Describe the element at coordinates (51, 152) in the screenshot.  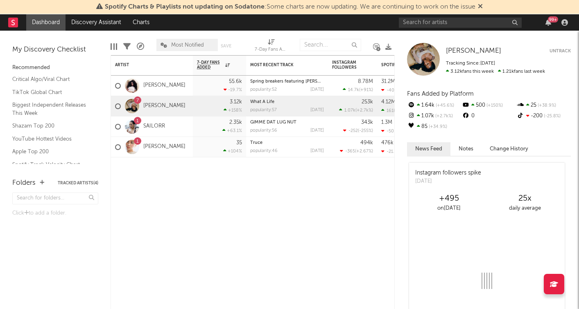
I see `a: Apple Top 200` at that location.